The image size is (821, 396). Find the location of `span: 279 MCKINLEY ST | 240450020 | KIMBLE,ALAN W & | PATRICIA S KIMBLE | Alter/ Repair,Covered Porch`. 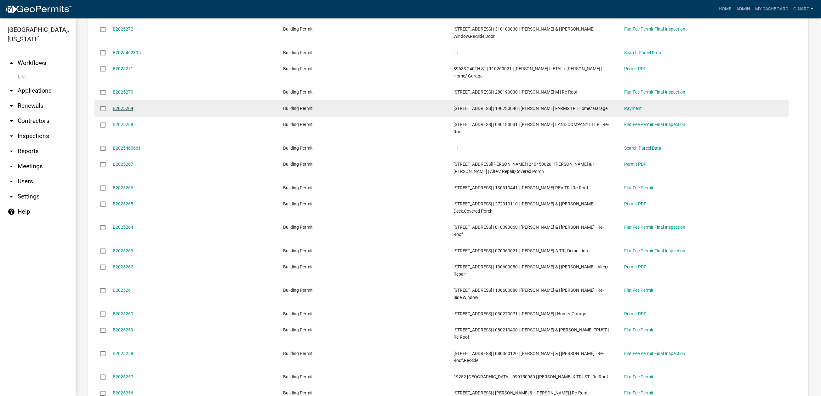

span: 279 MCKINLEY ST | 240450020 | KIMBLE,ALAN W & | PATRICIA S KIMBLE | Alter/ Repair,Covered Porch is located at coordinates (523, 168).